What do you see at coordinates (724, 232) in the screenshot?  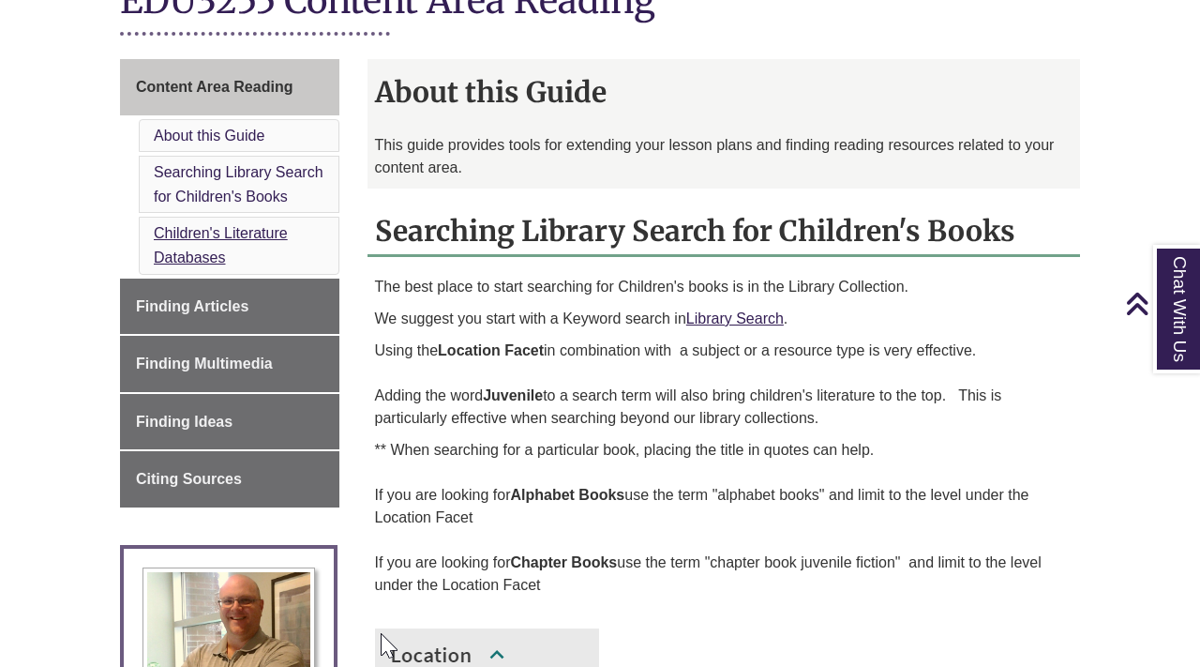 I see `h2: Searching Library Search for Children's Books` at bounding box center [724, 232].